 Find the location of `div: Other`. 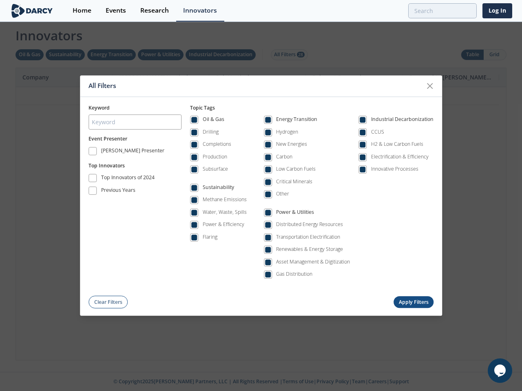

div: Other is located at coordinates (282, 194).